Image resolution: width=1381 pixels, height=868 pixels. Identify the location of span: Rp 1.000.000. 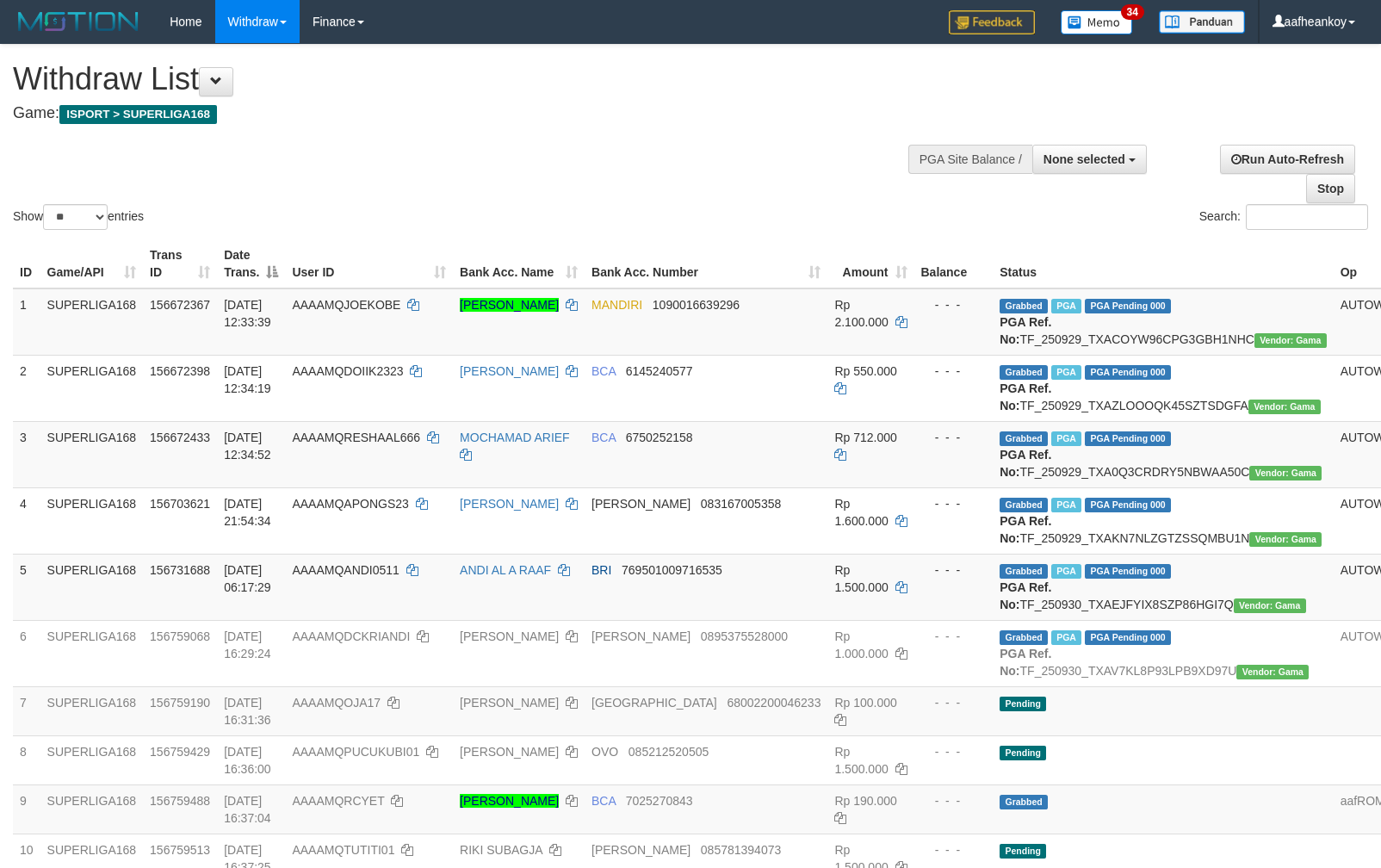
(861, 645).